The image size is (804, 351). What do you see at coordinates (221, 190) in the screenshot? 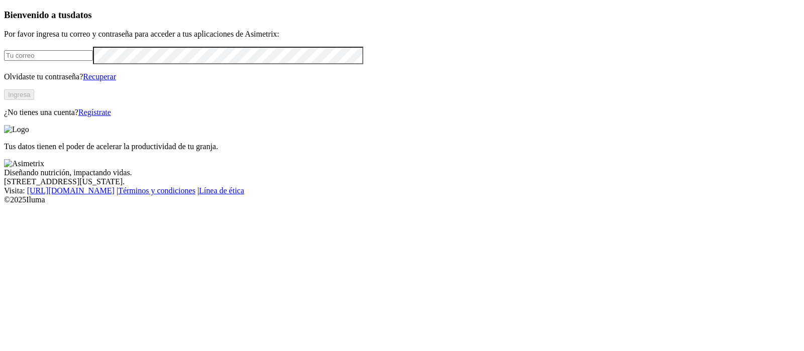
I see `a: Línea de ética` at bounding box center [221, 190].